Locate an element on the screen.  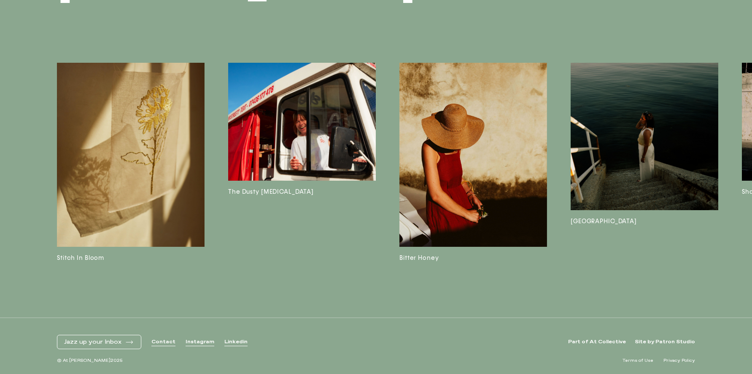
h3: Bitter Honey is located at coordinates (473, 258).